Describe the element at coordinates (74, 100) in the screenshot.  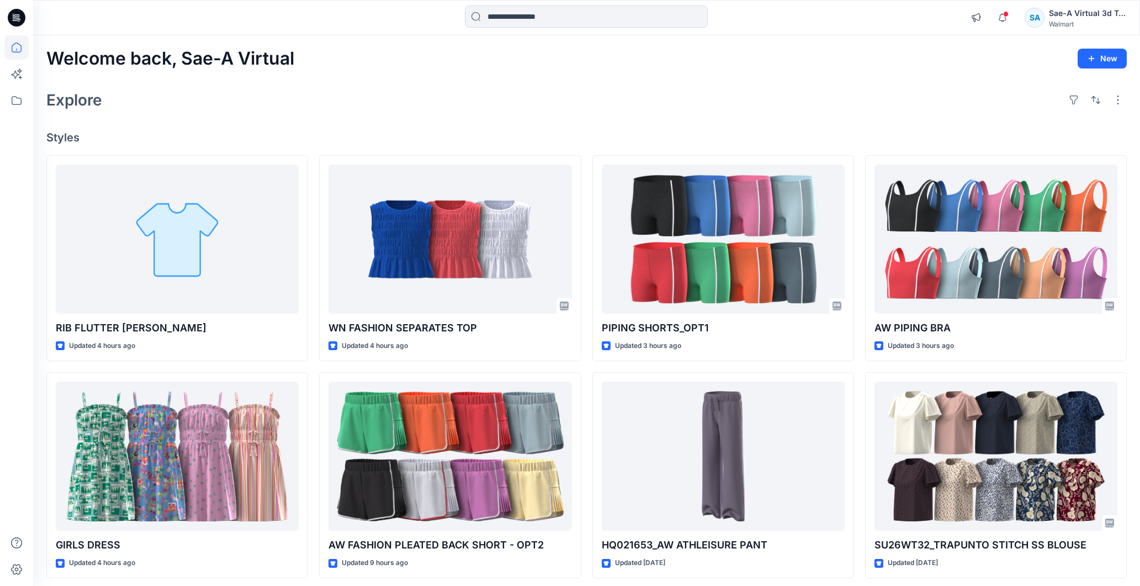
I see `h2: Explore` at that location.